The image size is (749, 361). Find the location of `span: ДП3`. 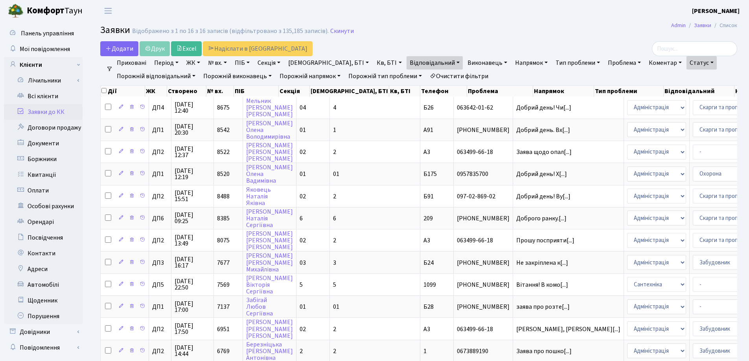

span: ДП3 is located at coordinates (160, 263).